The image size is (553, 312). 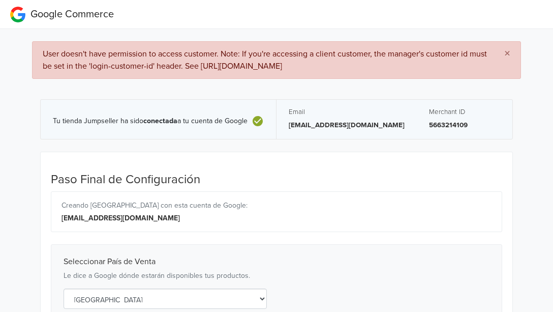 I want to click on p: Le dice a Google dónde estarán disponibles tus productos., so click(x=277, y=276).